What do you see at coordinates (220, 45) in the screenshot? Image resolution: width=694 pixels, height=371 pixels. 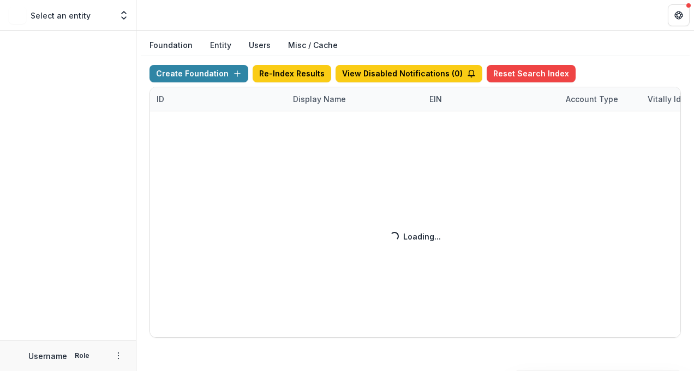 I see `button: Entity` at bounding box center [220, 45].